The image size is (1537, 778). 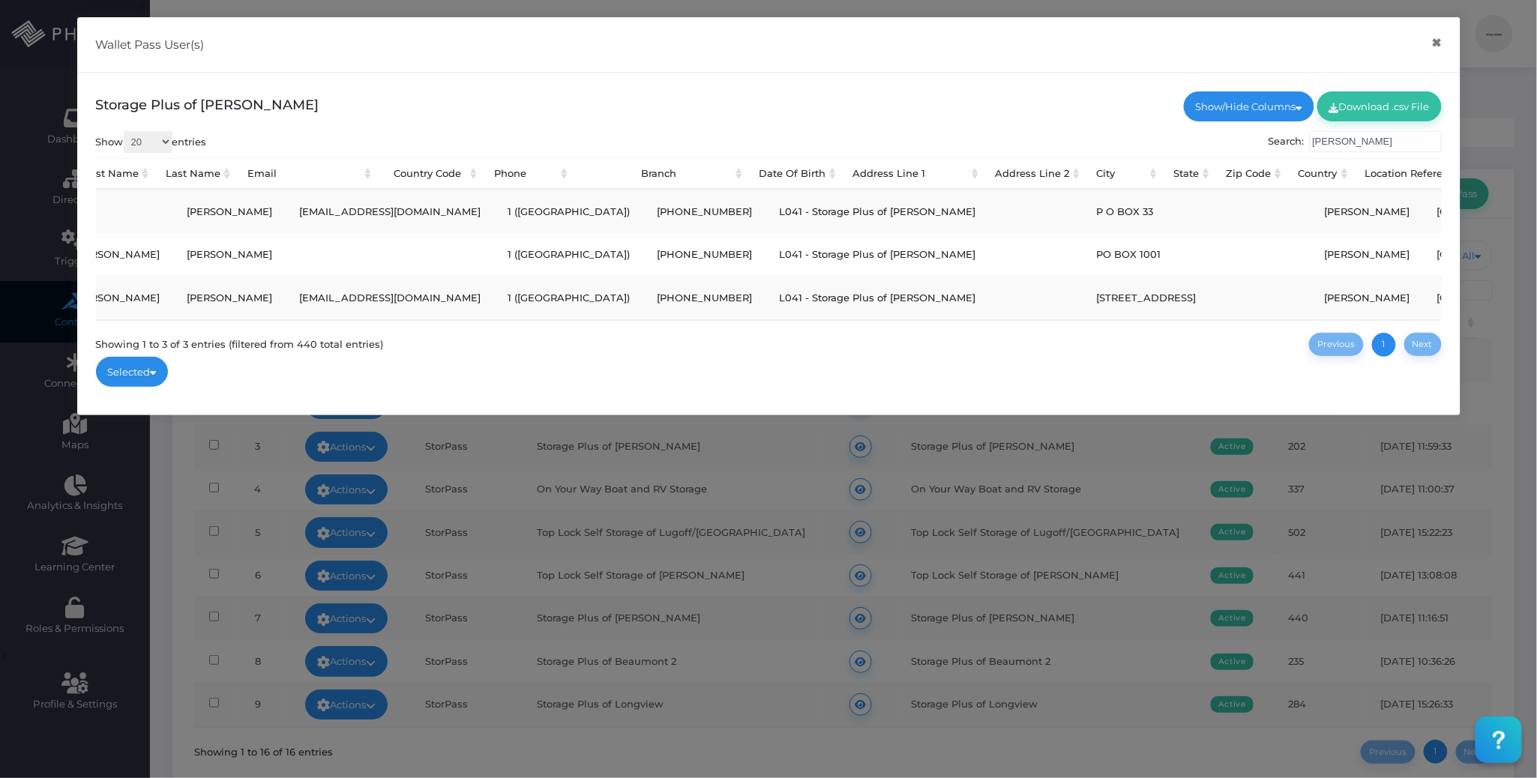 What do you see at coordinates (1146, 211) in the screenshot?
I see `td: P O BOX 33` at bounding box center [1146, 211].